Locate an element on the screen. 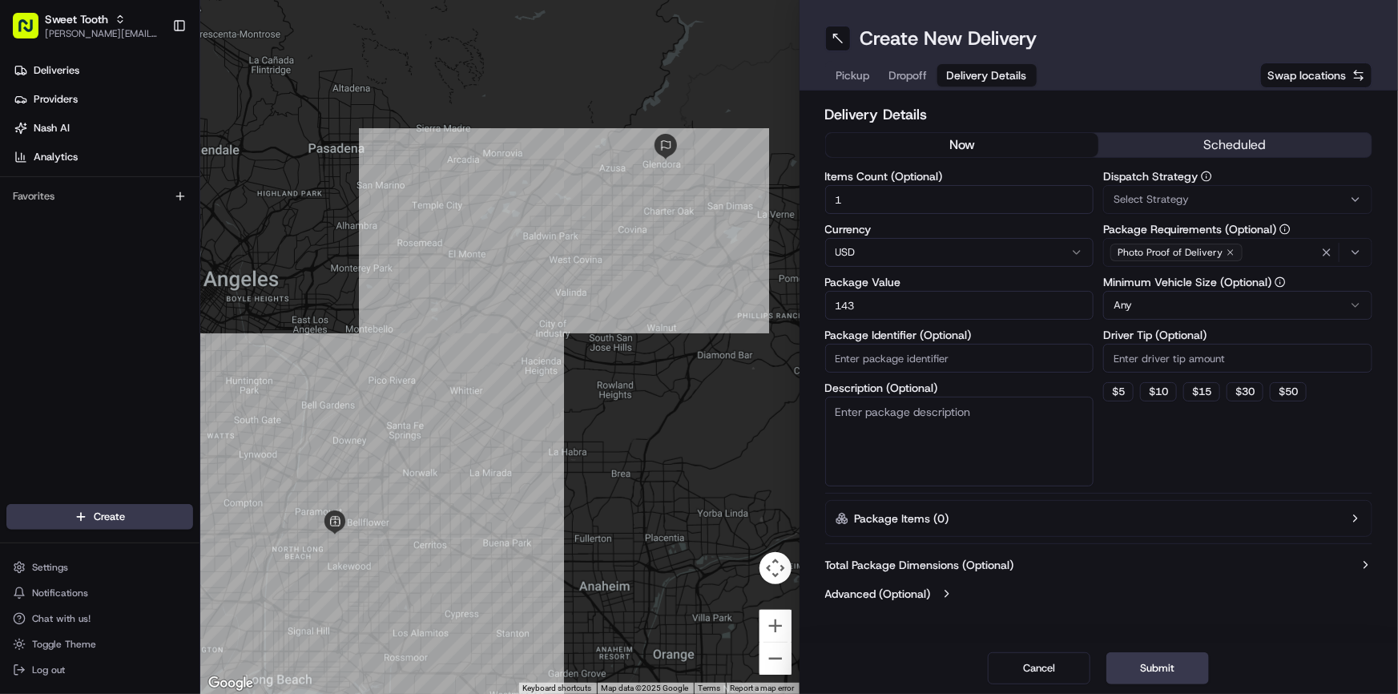 The height and width of the screenshot is (694, 1398). a: 📗Knowledge Base is located at coordinates (69, 366).